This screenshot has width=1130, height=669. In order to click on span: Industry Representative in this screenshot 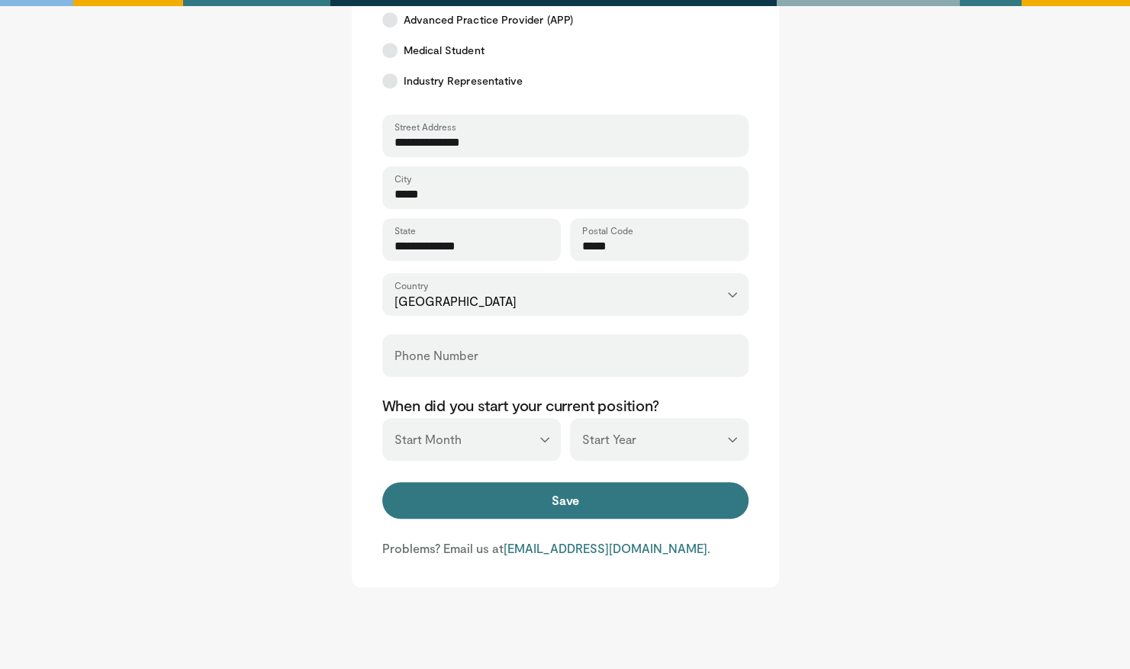, I will do `click(463, 81)`.